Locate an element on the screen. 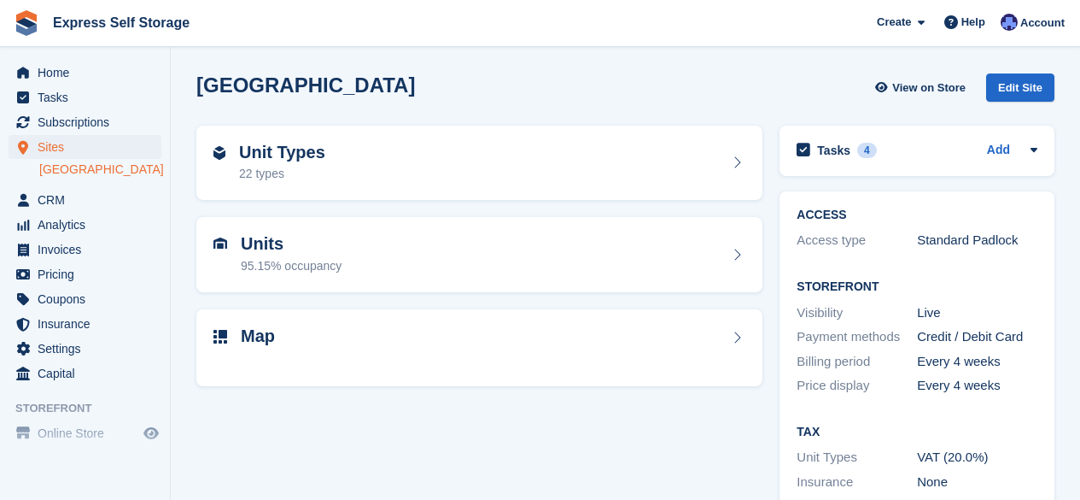 The image size is (1080, 500). img: Vahnika Batchu is located at coordinates (1009, 22).